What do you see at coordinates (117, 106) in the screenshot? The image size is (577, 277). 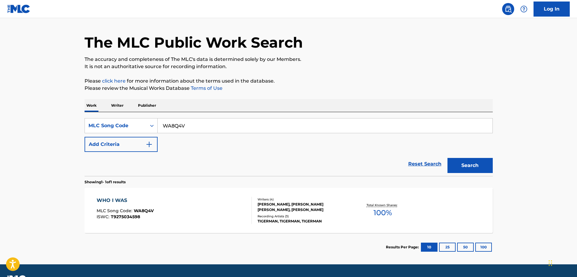 I see `p: Writer` at bounding box center [117, 106].